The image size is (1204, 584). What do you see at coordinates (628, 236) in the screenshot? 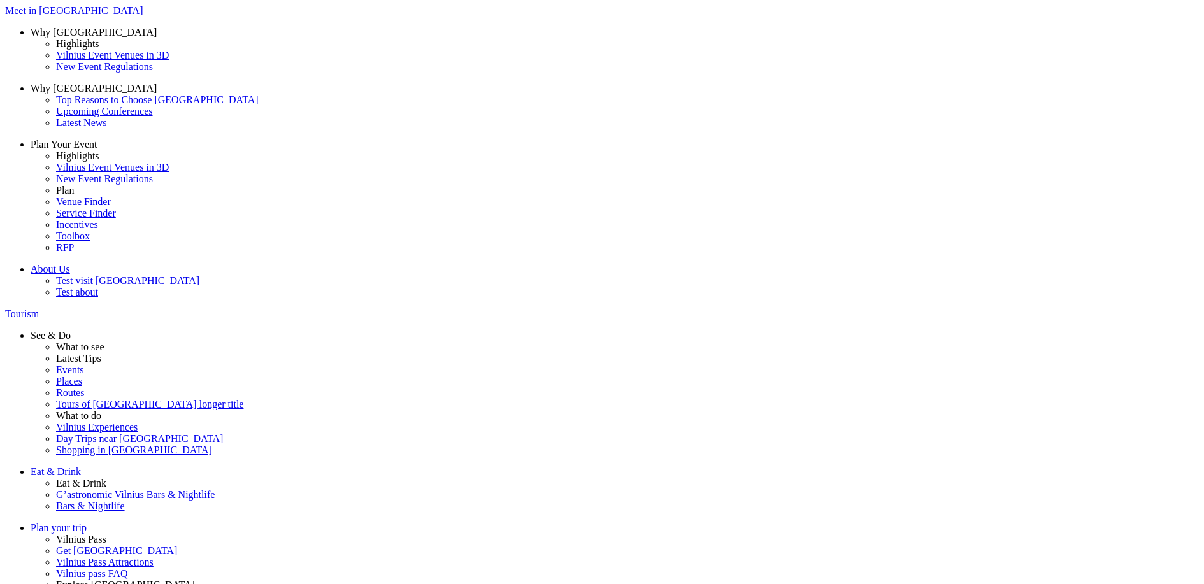
I see `a: Toolbox` at bounding box center [628, 236].